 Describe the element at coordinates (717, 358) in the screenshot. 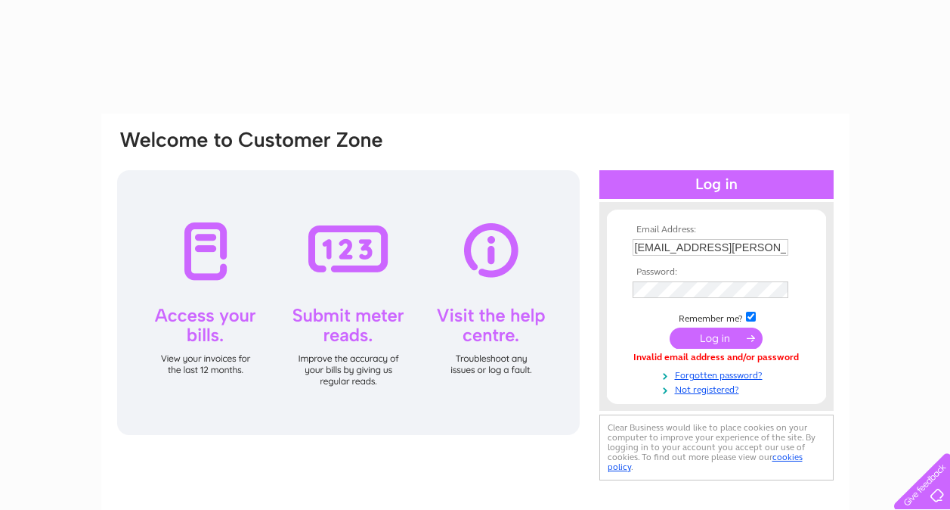

I see `div: Invalid email address and/or password` at that location.